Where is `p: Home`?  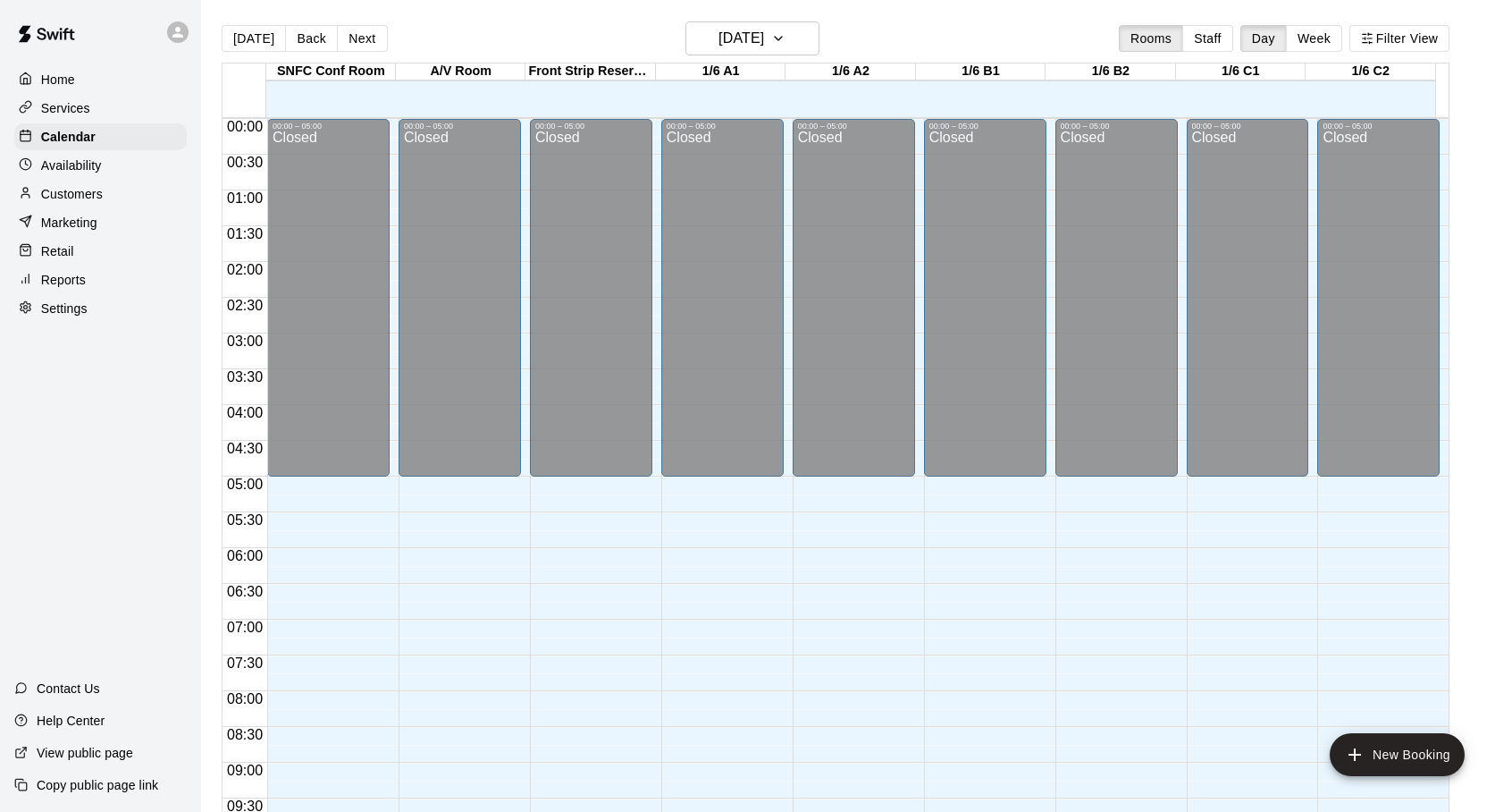 p: Home is located at coordinates (58, 80).